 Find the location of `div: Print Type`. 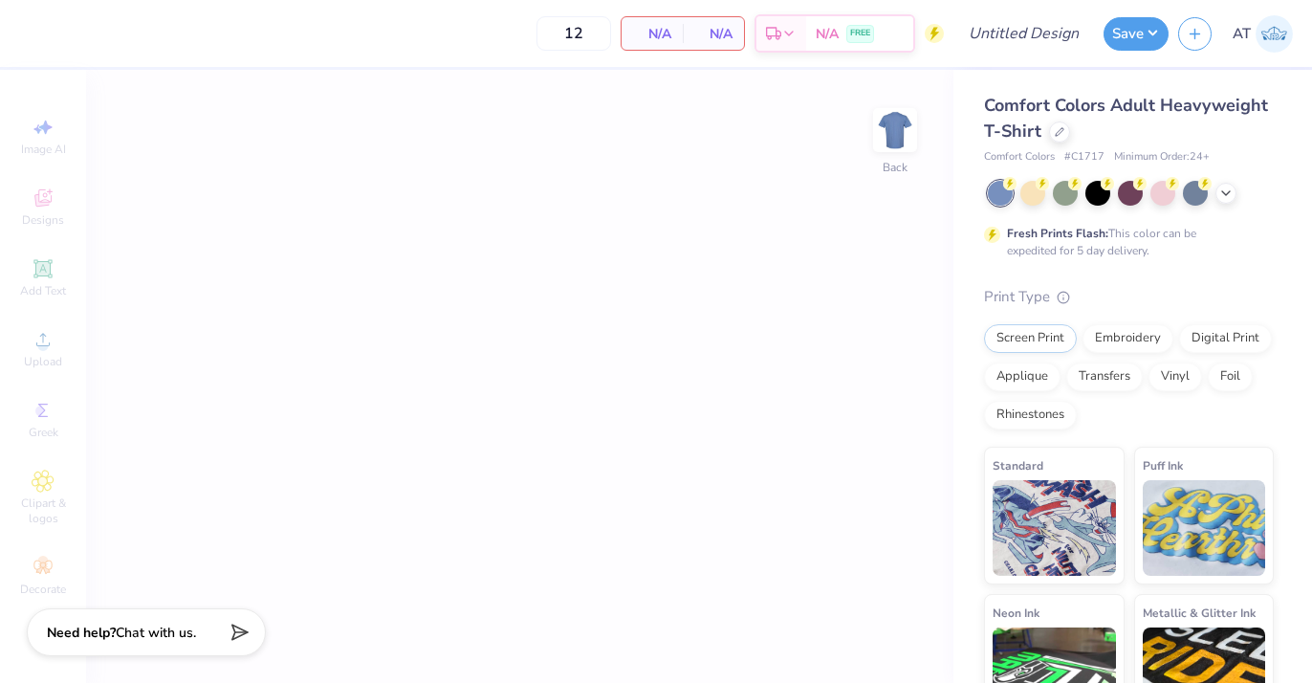

div: Print Type is located at coordinates (1128, 296).